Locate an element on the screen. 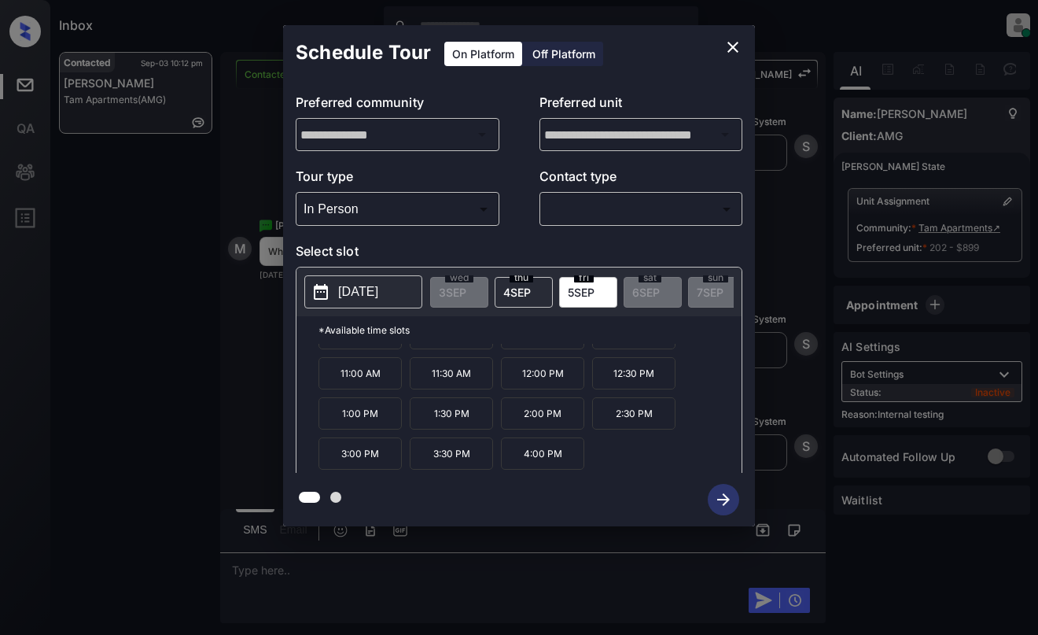  p: 11:00 AM is located at coordinates (360, 373).